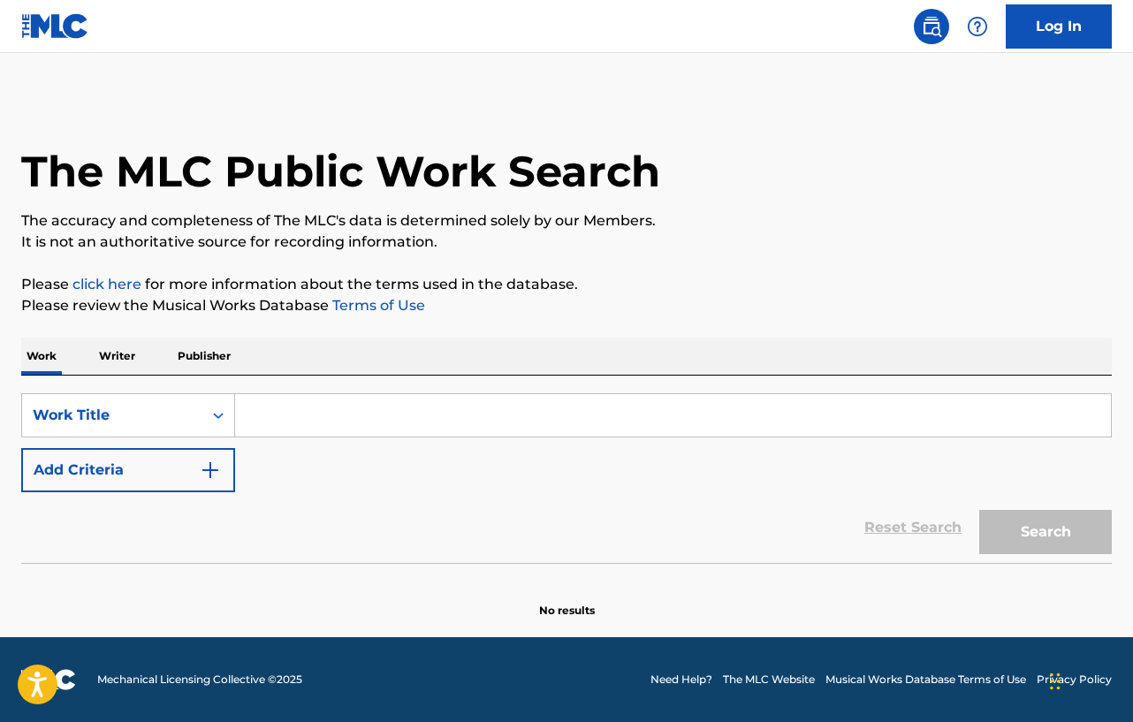  I want to click on a: Privacy Policy, so click(1074, 680).